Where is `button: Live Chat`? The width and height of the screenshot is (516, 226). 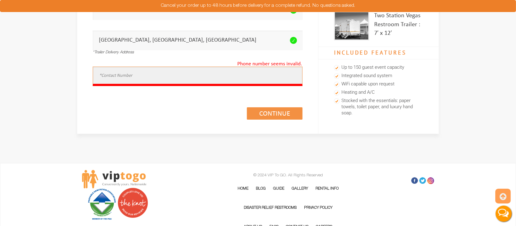
button: Live Chat is located at coordinates (503, 214).